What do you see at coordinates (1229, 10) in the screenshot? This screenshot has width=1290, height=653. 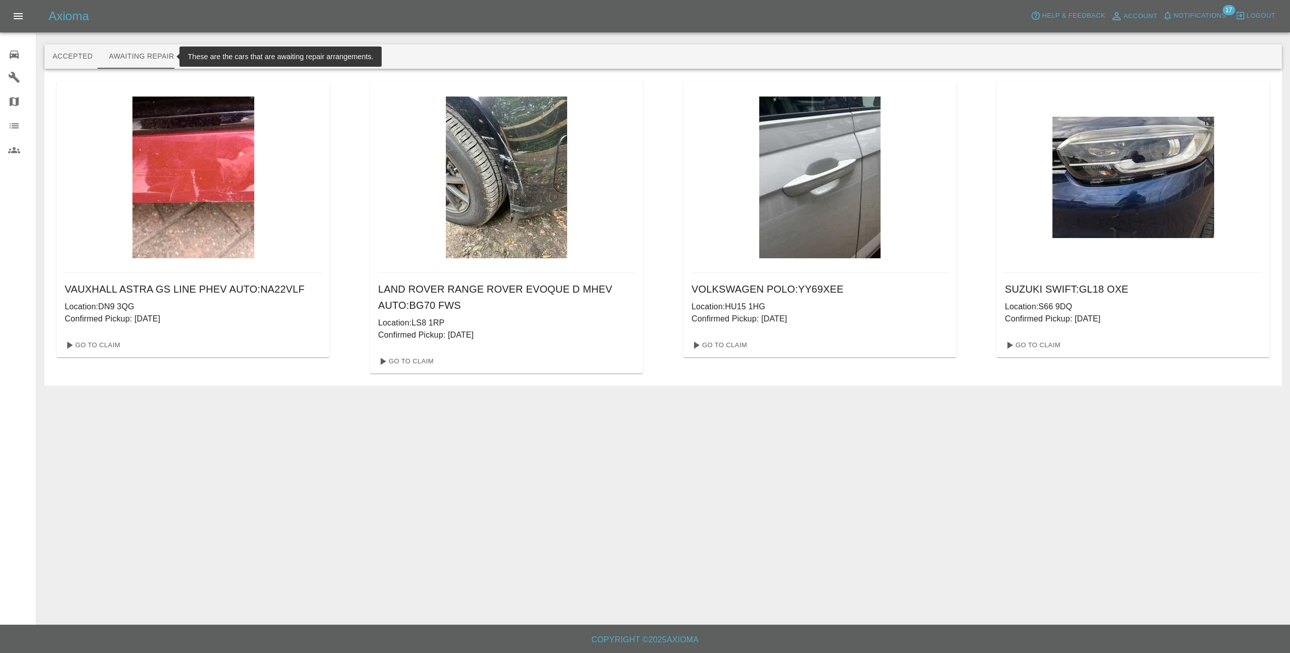 I see `span: 17` at bounding box center [1229, 10].